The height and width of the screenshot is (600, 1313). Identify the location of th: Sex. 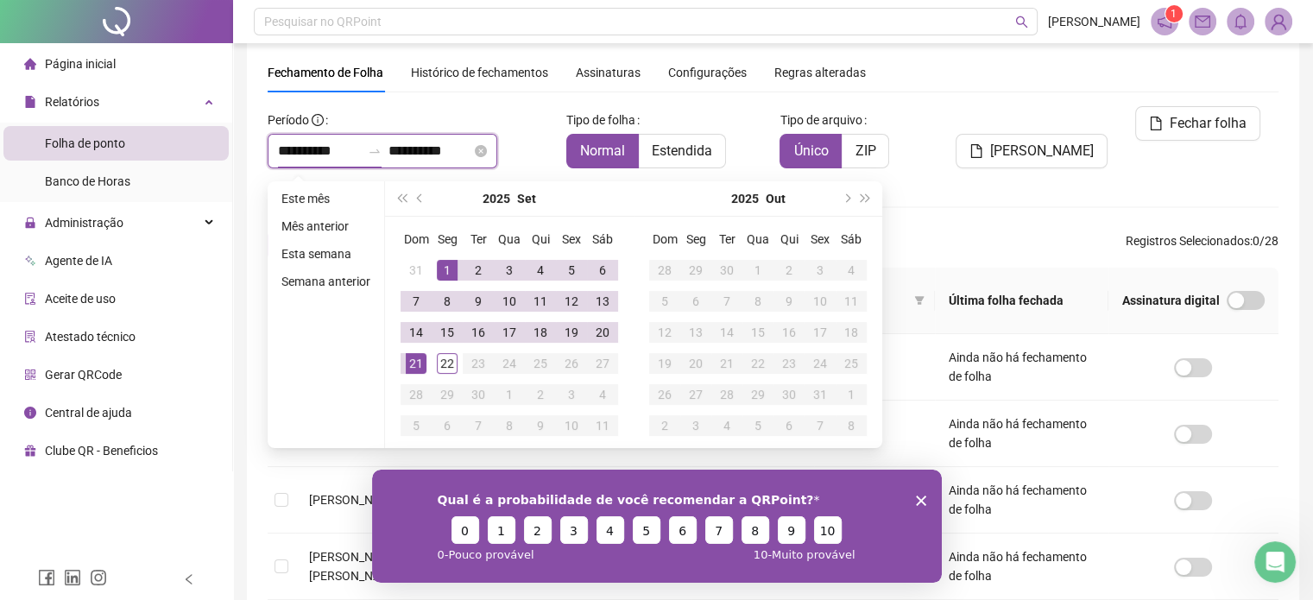
(572, 239).